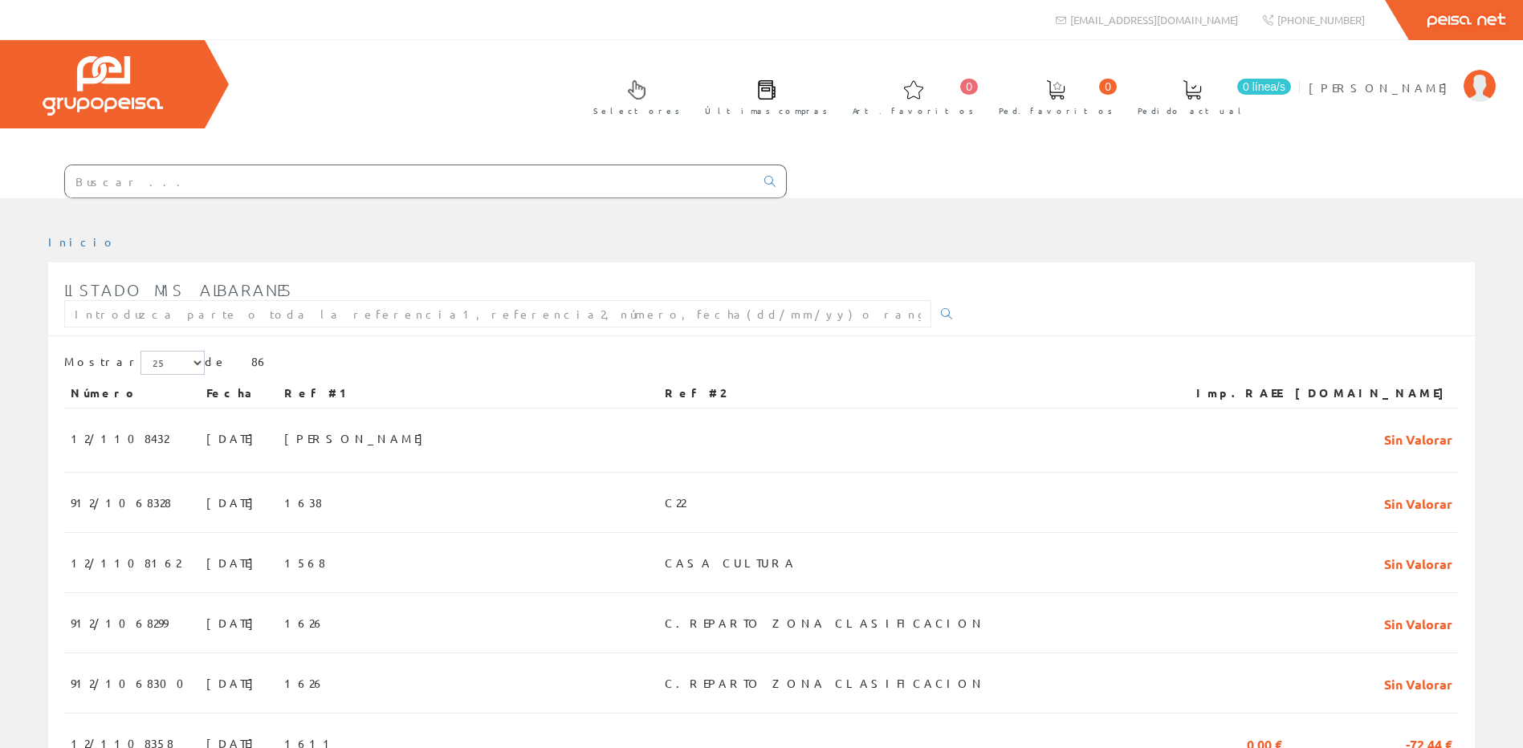 The height and width of the screenshot is (748, 1523). Describe the element at coordinates (178, 290) in the screenshot. I see `span: Listado mis albaranes` at that location.